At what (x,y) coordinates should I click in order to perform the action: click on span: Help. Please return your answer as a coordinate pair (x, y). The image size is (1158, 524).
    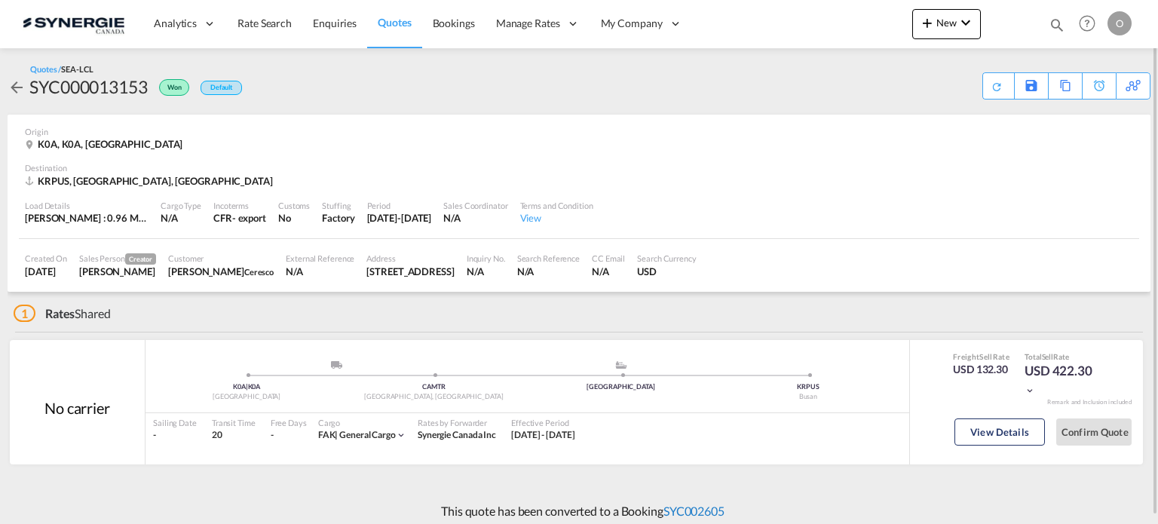
    Looking at the image, I should click on (1087, 23).